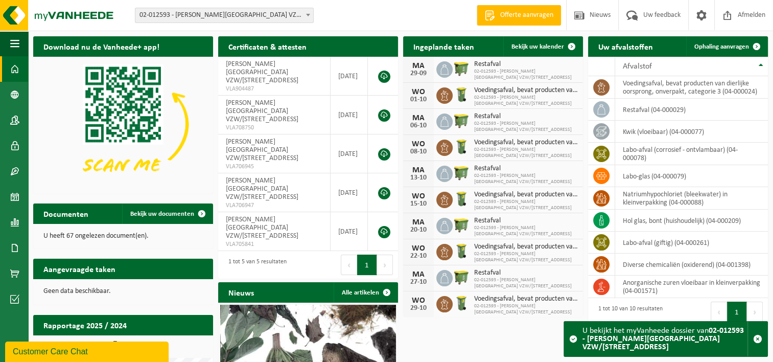 The width and height of the screenshot is (773, 362). I want to click on span: VLA705841, so click(274, 244).